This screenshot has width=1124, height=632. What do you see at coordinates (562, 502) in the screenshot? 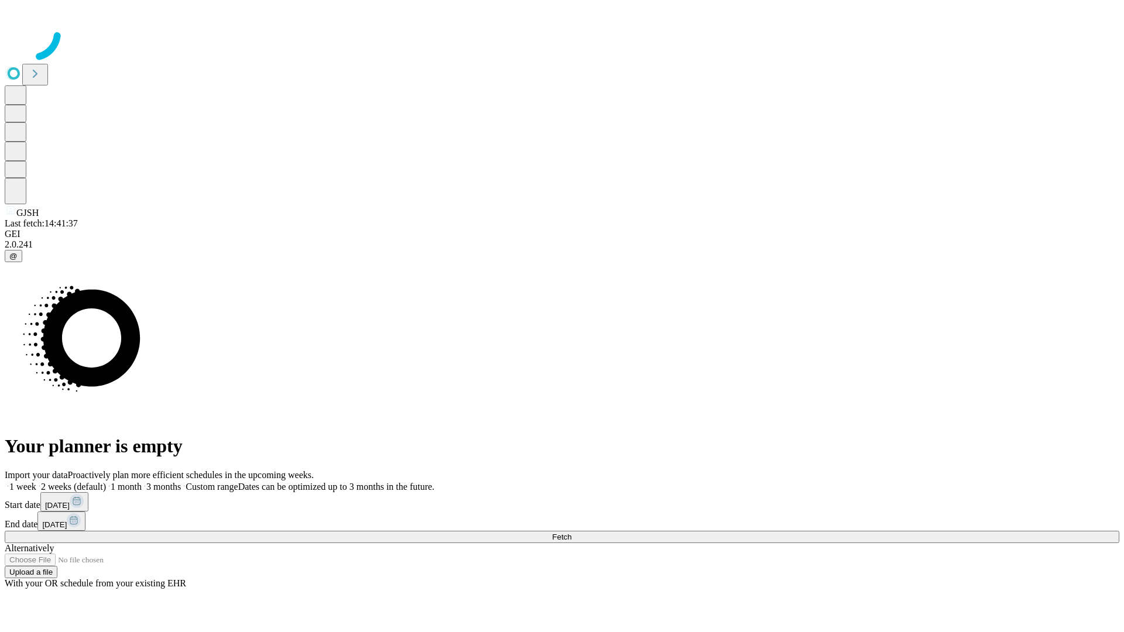
I see `div: Start date` at bounding box center [562, 502].